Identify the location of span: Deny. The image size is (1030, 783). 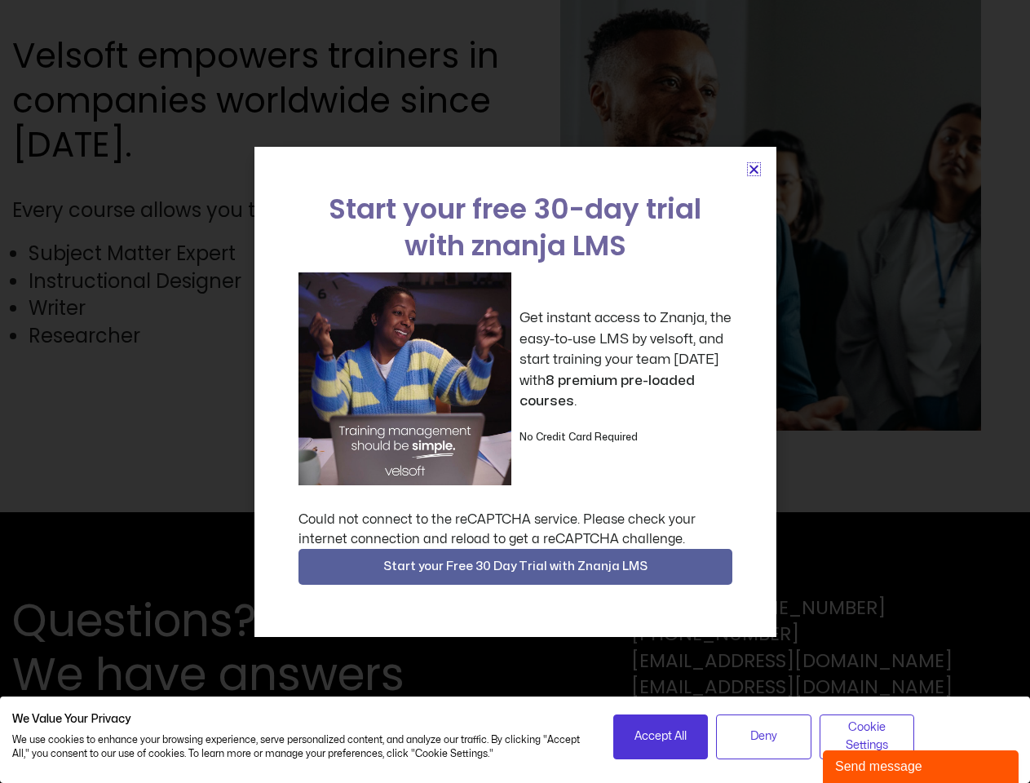
(763, 736).